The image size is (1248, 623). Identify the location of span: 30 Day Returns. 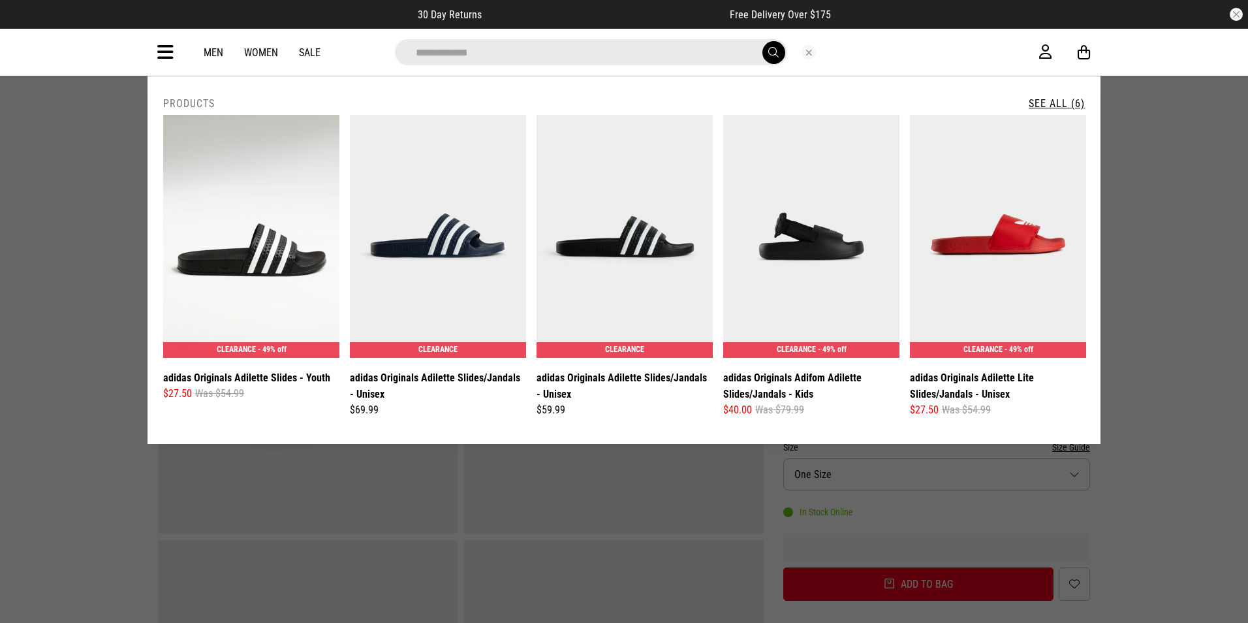
(450, 14).